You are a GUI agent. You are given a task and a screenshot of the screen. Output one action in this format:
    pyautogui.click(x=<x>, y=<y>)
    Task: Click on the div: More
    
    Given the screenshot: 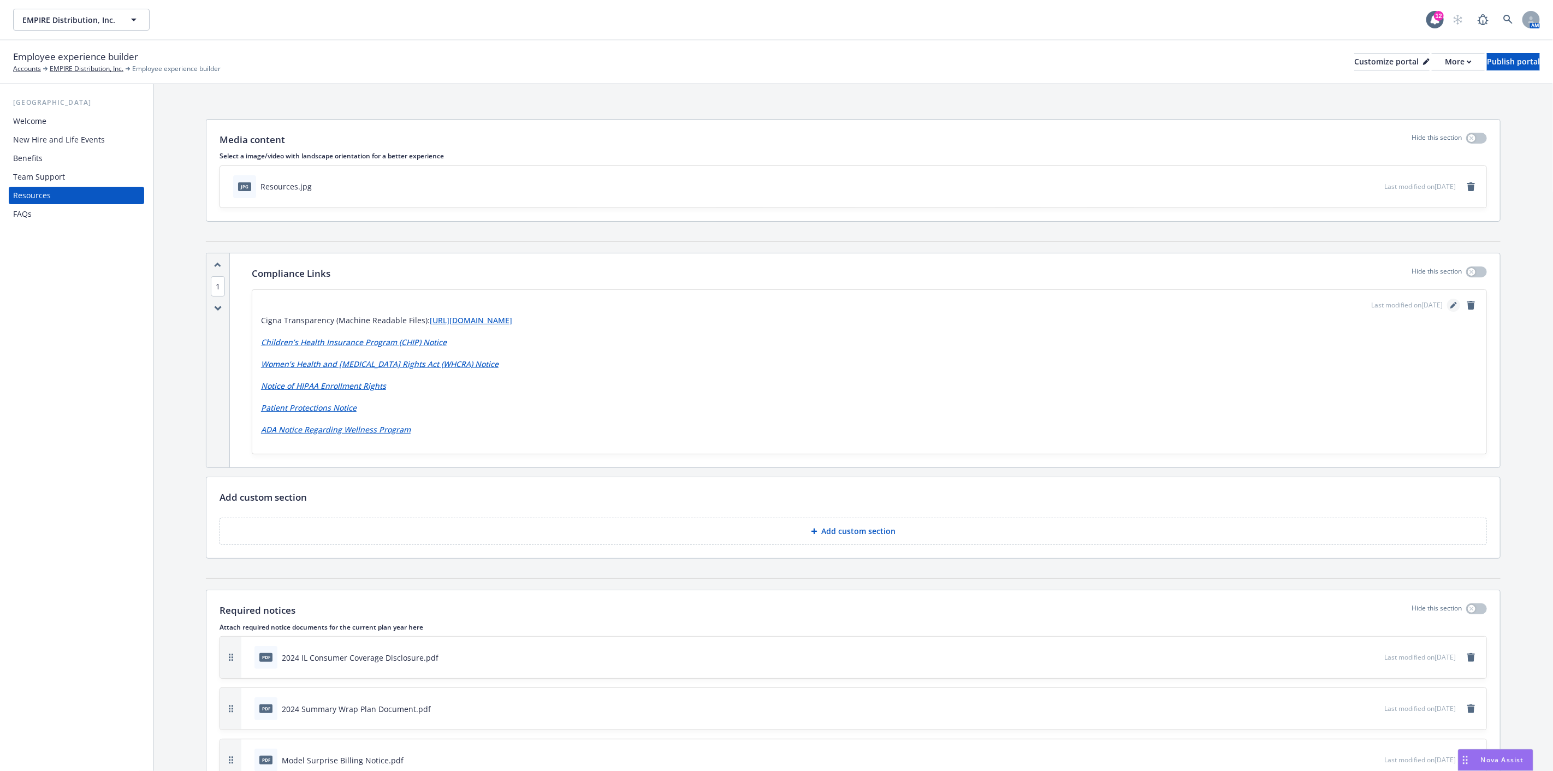 What is the action you would take?
    pyautogui.click(x=1458, y=62)
    